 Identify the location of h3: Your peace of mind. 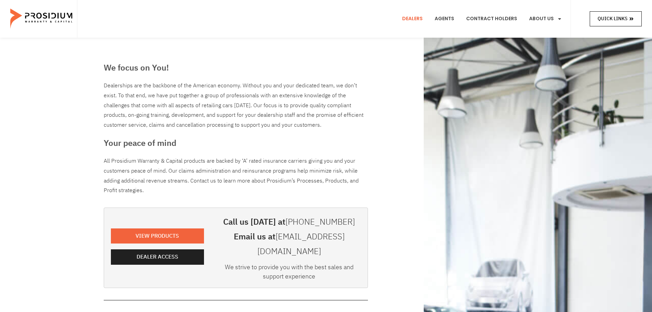
(236, 143).